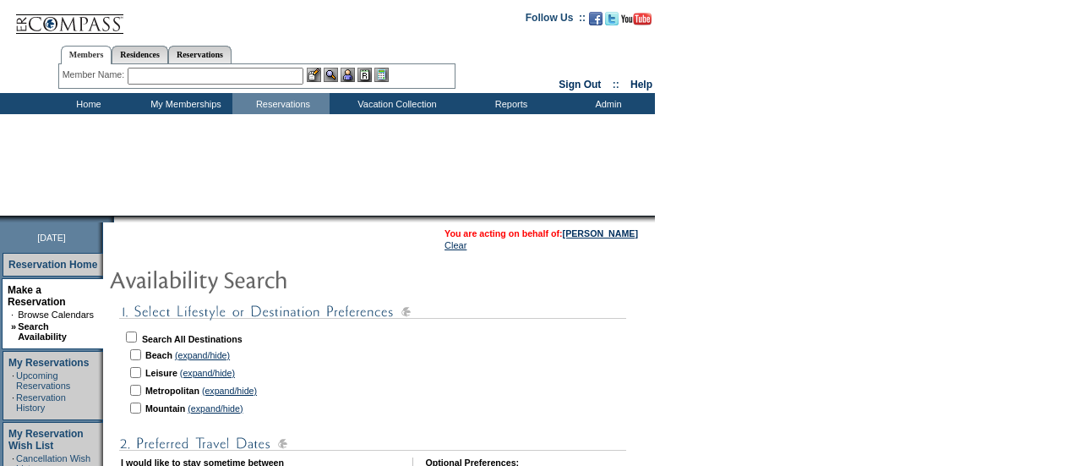 Image resolution: width=1069 pixels, height=466 pixels. I want to click on img: Become our fan on Facebook, so click(596, 19).